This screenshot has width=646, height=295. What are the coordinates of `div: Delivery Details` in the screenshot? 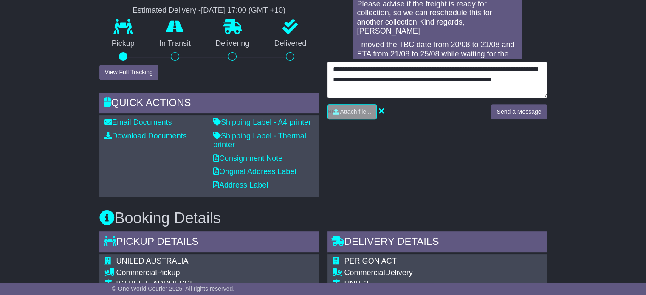 It's located at (437, 243).